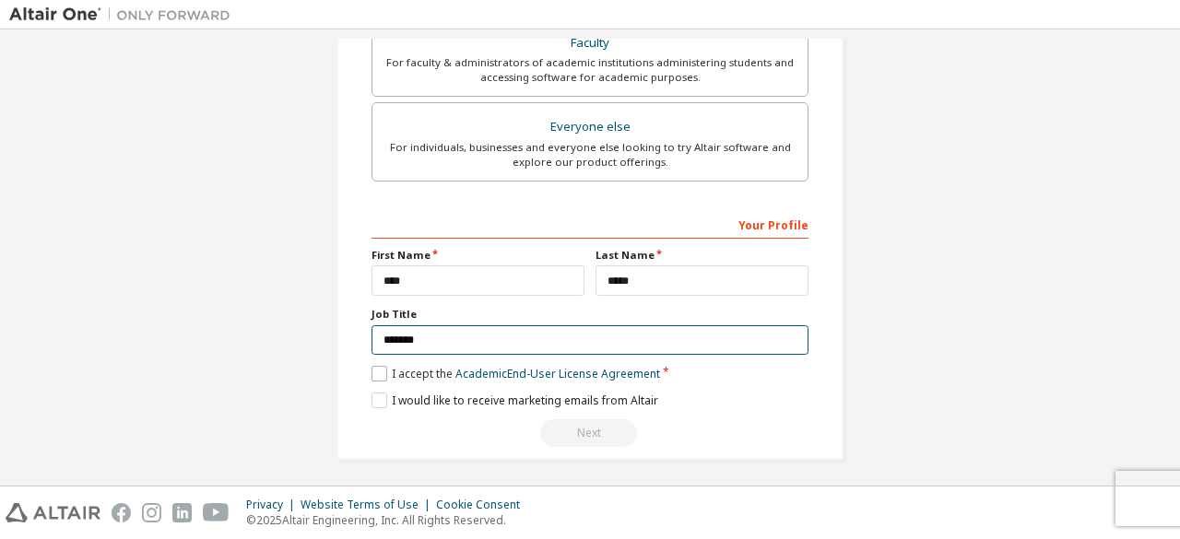  I want to click on div: Cookie Consent, so click(483, 505).